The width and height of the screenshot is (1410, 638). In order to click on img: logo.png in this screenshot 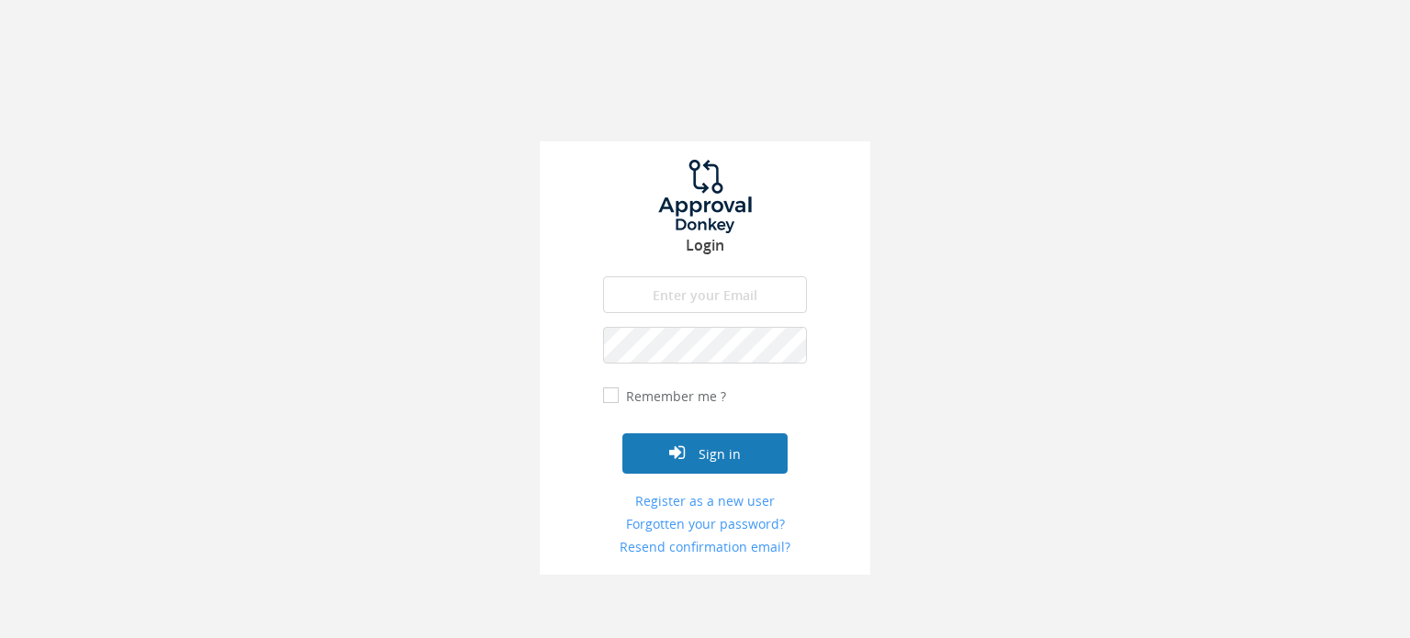, I will do `click(705, 196)`.